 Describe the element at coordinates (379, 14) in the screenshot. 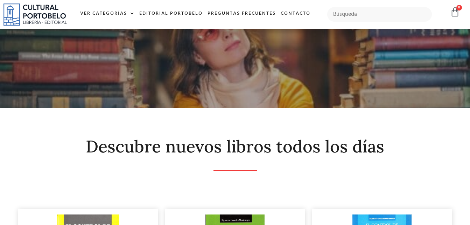

I see `input: Búsqueda` at that location.